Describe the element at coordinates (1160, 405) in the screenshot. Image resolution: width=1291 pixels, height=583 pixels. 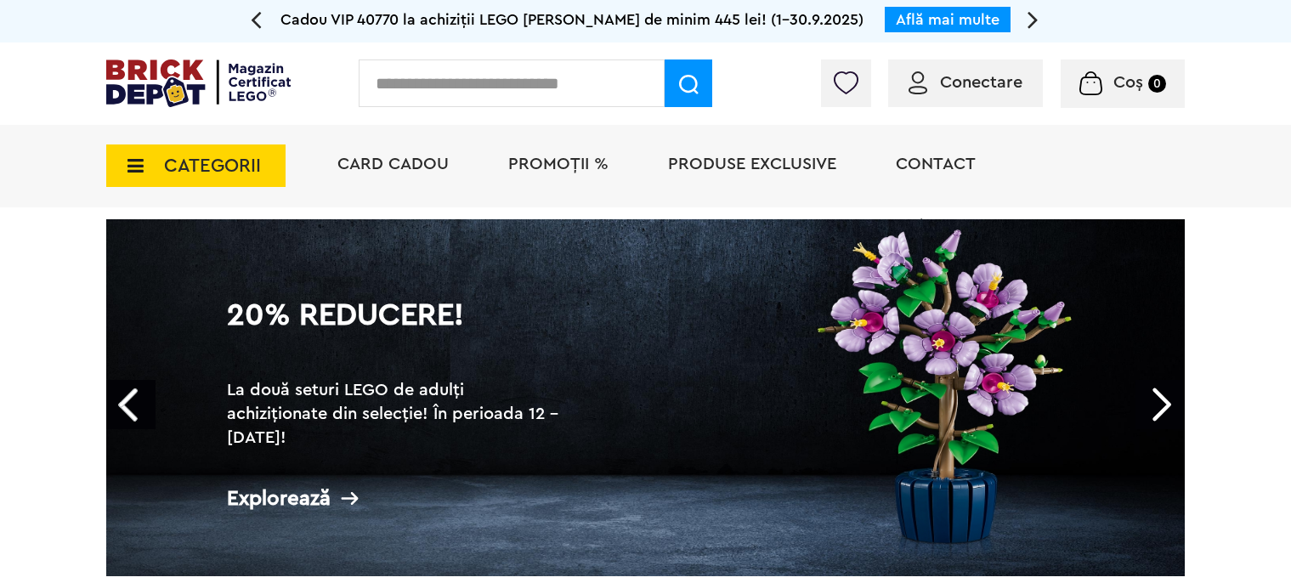
I see `a: Next` at that location.